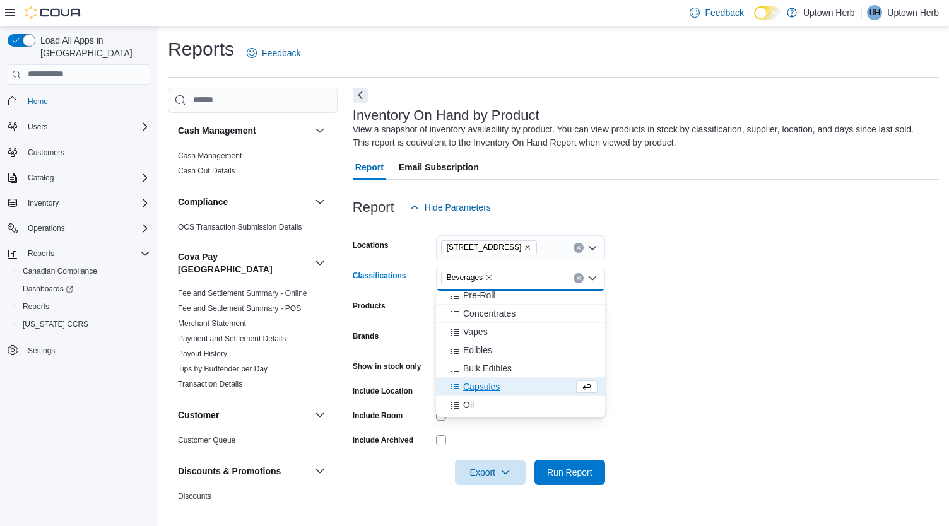 The height and width of the screenshot is (526, 949). What do you see at coordinates (642, 136) in the screenshot?
I see `div: View a snapshot of inventory availability by product. You can view products in stock by classific...` at bounding box center [642, 136].